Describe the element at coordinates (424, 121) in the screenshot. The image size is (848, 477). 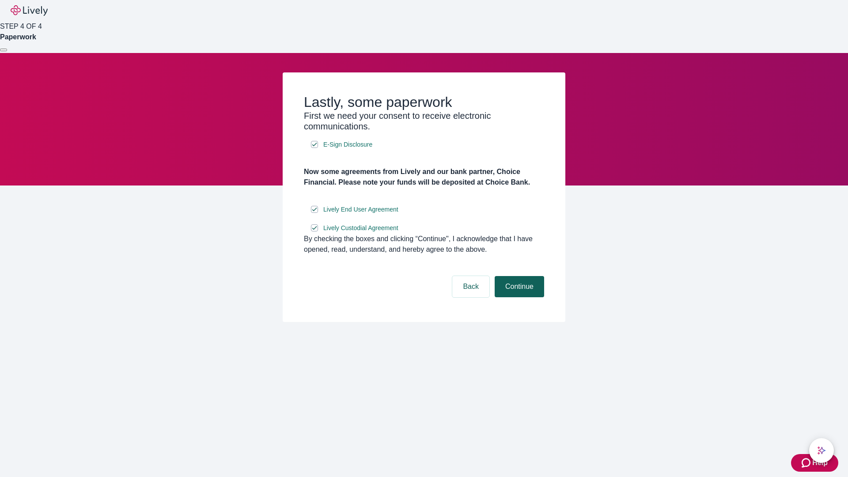
I see `h3: First we need your consent to receive electronic communications.` at that location.